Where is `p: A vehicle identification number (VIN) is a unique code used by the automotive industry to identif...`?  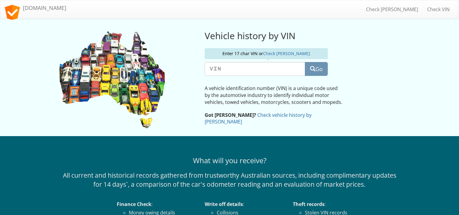
p: A vehicle identification number (VIN) is a unique code used by the automotive industry to identif... is located at coordinates (274, 95).